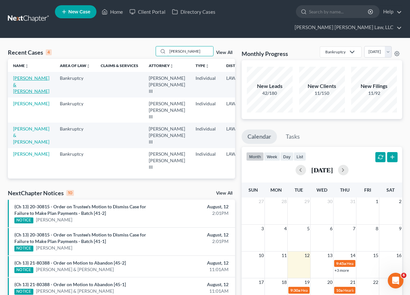  Describe the element at coordinates (345, 190) in the screenshot. I see `span: Thu` at that location.